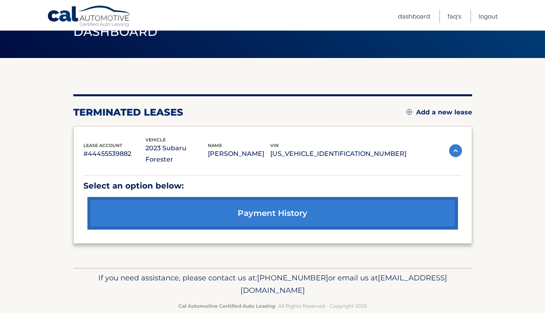  Describe the element at coordinates (114, 154) in the screenshot. I see `p: #44455539882` at that location.